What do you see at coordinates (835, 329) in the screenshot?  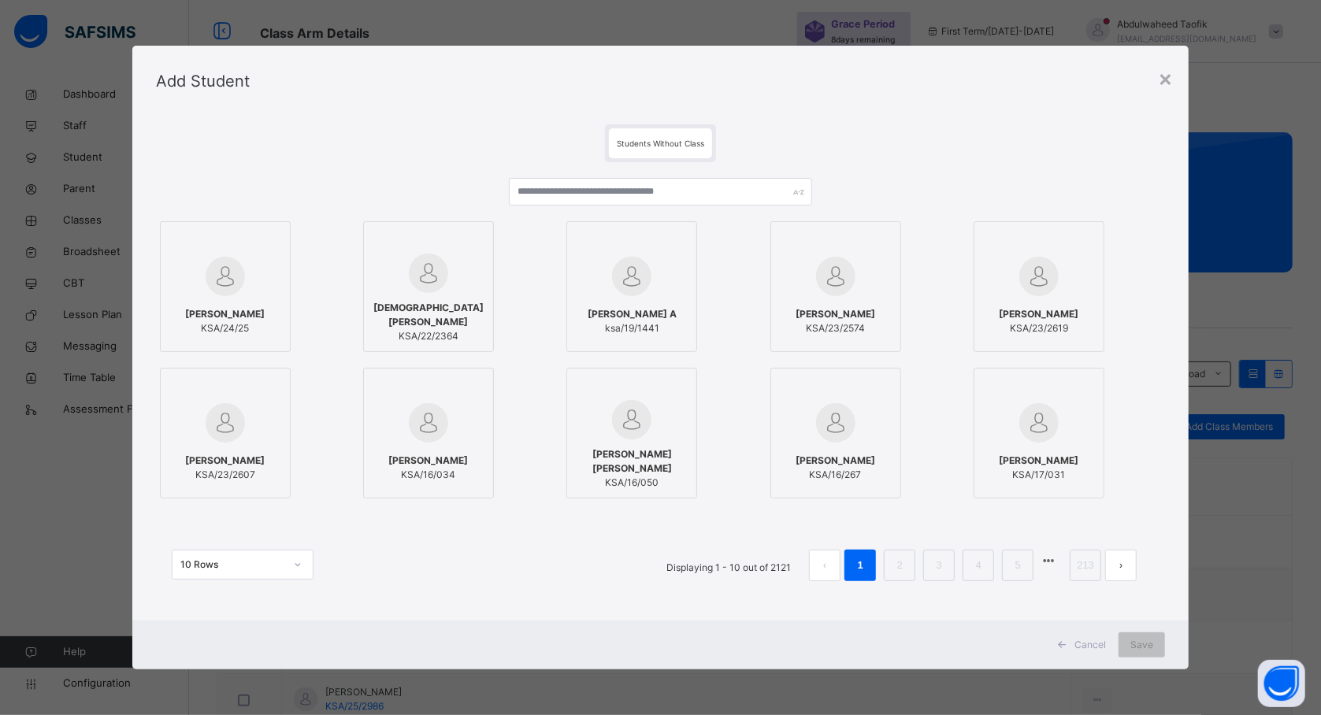 I see `span: KSA/23/2574` at bounding box center [835, 329].